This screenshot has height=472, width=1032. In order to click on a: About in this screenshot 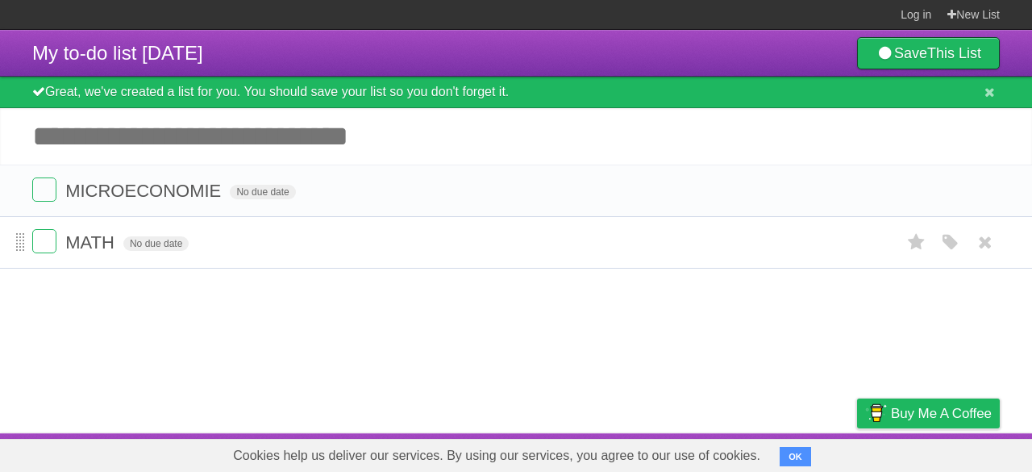, I will do `click(659, 452)`.